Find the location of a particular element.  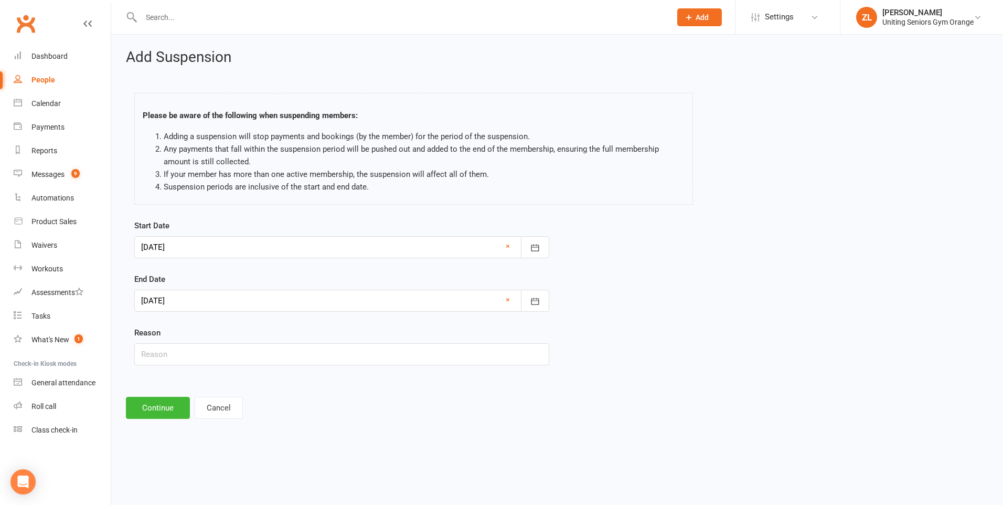

div: People is located at coordinates (43, 80).